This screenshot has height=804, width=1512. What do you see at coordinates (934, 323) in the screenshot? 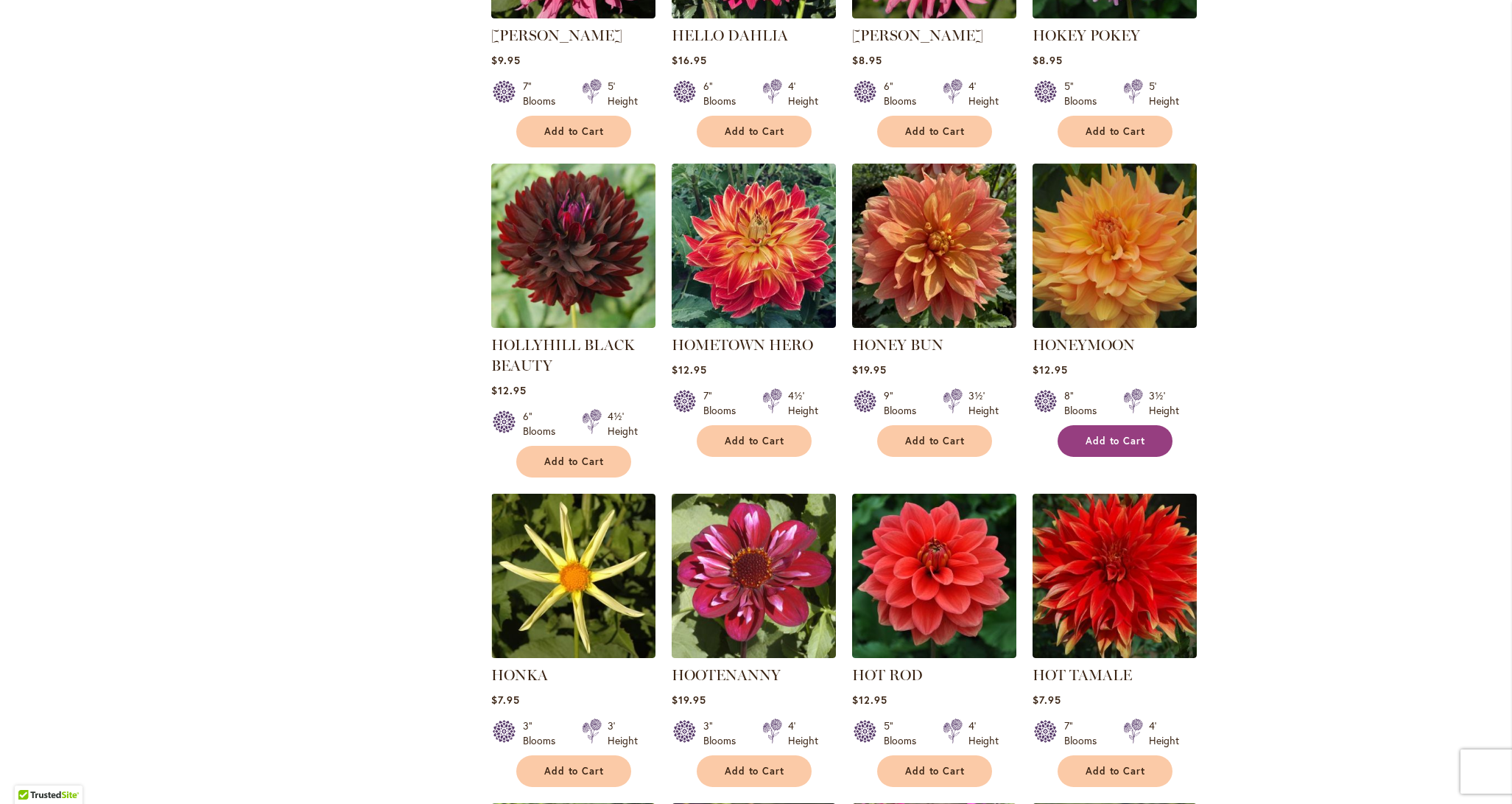
I see `a: Honey Bun` at bounding box center [934, 323].